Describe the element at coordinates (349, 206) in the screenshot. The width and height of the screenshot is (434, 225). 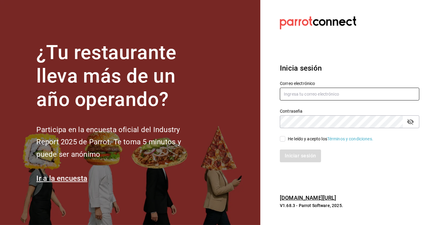
I see `p: V1.68.3 - Parrot Software, 2025.` at that location.